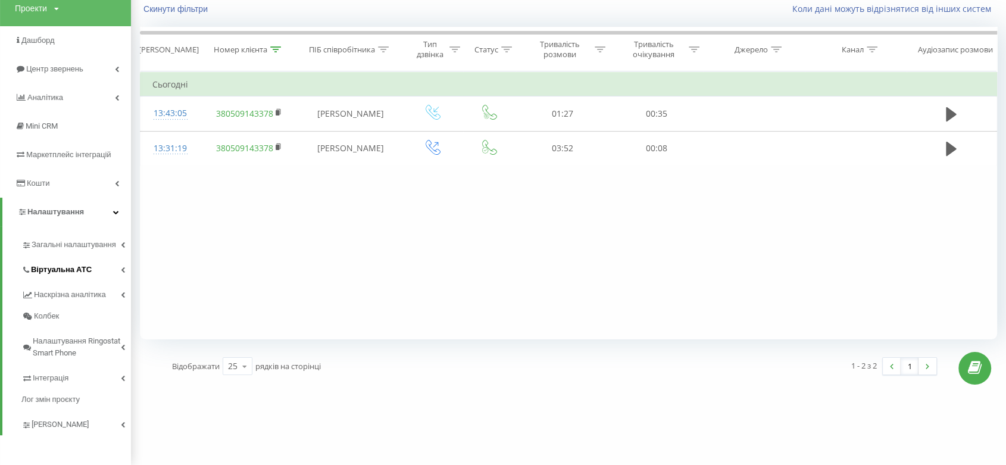 Image resolution: width=1006 pixels, height=465 pixels. Describe the element at coordinates (657, 148) in the screenshot. I see `td: 00:08` at that location.